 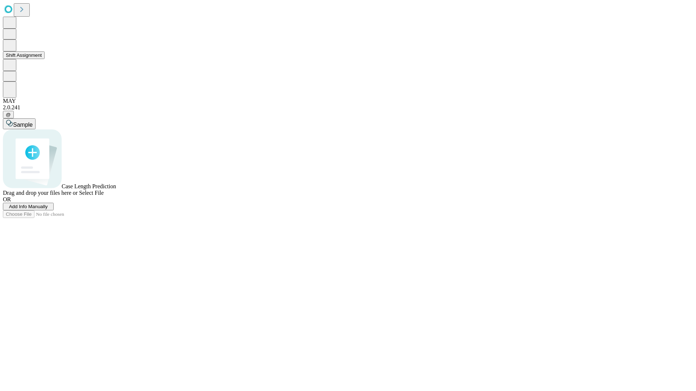 What do you see at coordinates (348, 108) in the screenshot?
I see `div: 2.0.241` at bounding box center [348, 108].